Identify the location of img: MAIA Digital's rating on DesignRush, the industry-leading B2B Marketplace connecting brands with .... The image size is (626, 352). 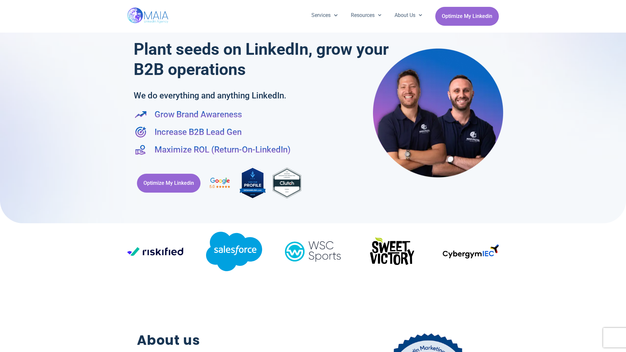
(253, 183).